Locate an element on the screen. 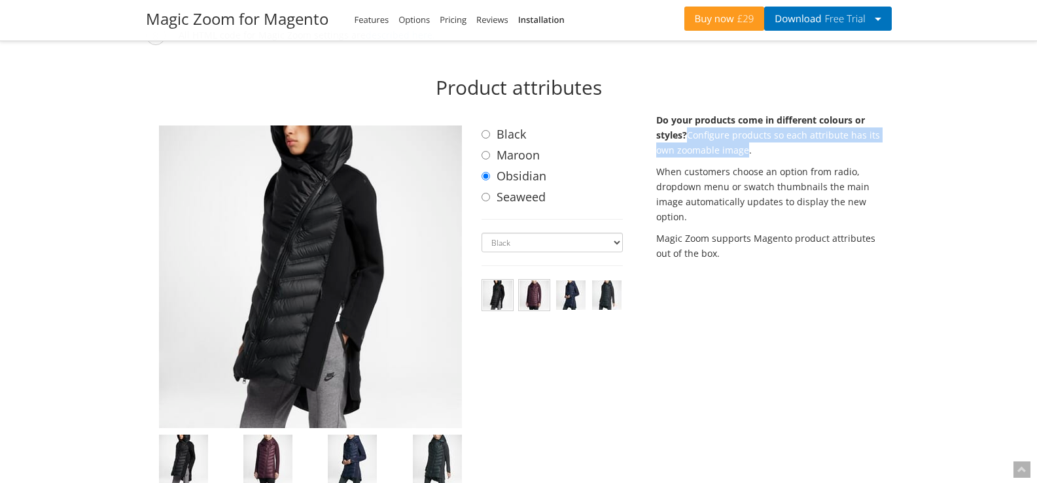 The height and width of the screenshot is (483, 1037). img: Seaweed is located at coordinates (606, 295).